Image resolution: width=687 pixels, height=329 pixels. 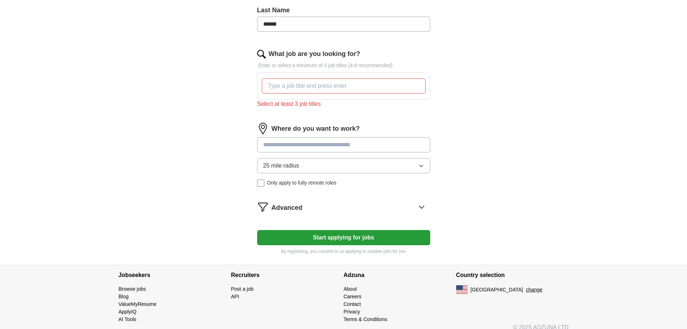 I want to click on button: Start applying for jobs, so click(x=344, y=237).